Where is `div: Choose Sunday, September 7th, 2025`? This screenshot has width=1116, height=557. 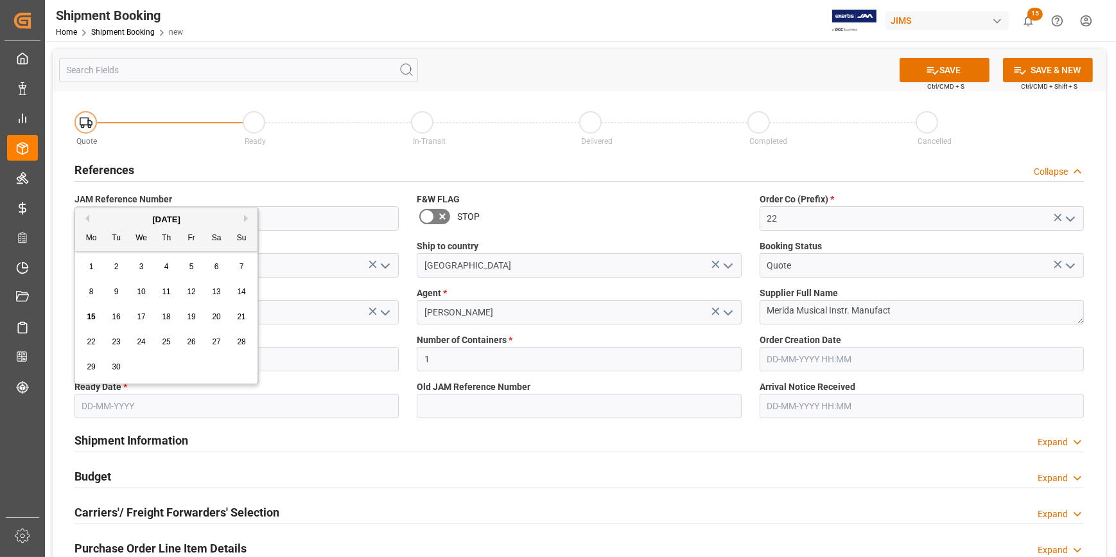 div: Choose Sunday, September 7th, 2025 is located at coordinates (241, 266).